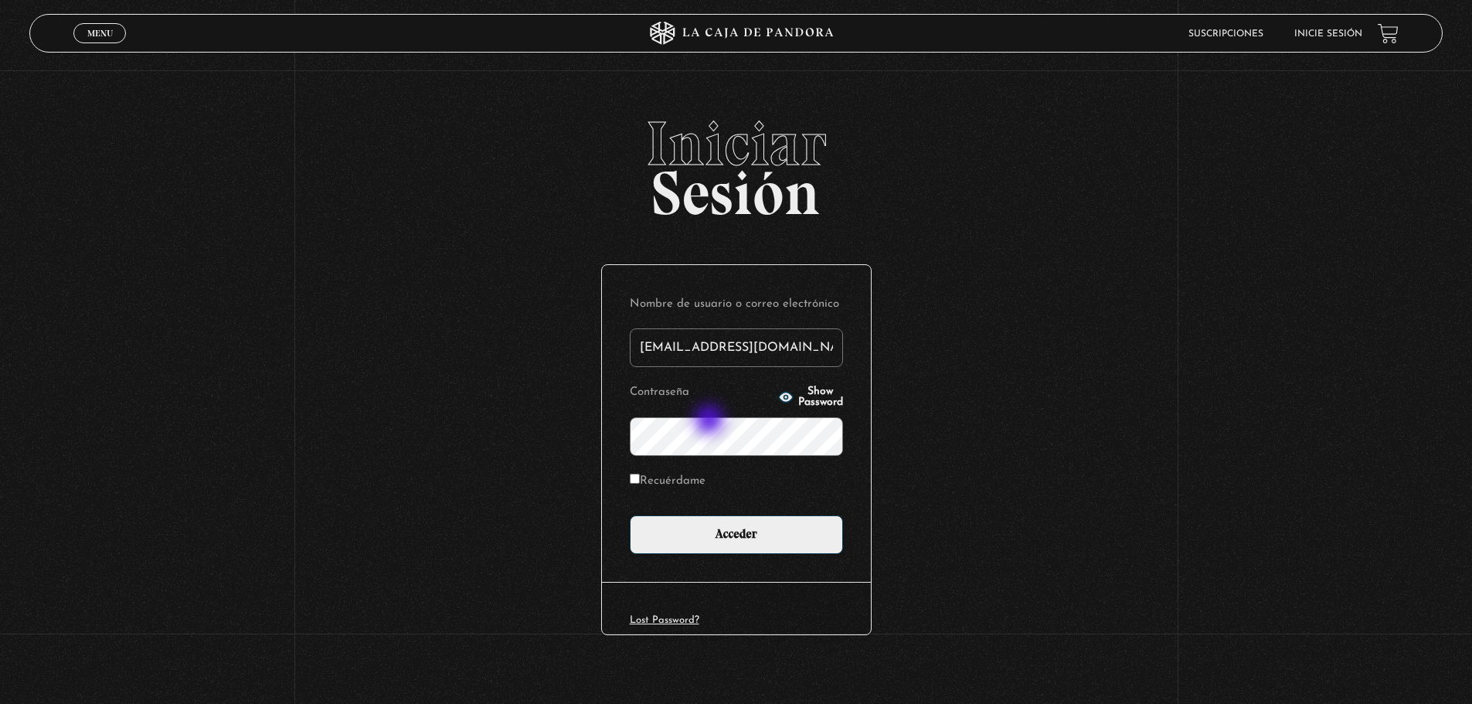 This screenshot has height=704, width=1472. I want to click on input: Recuérdame, so click(634, 478).